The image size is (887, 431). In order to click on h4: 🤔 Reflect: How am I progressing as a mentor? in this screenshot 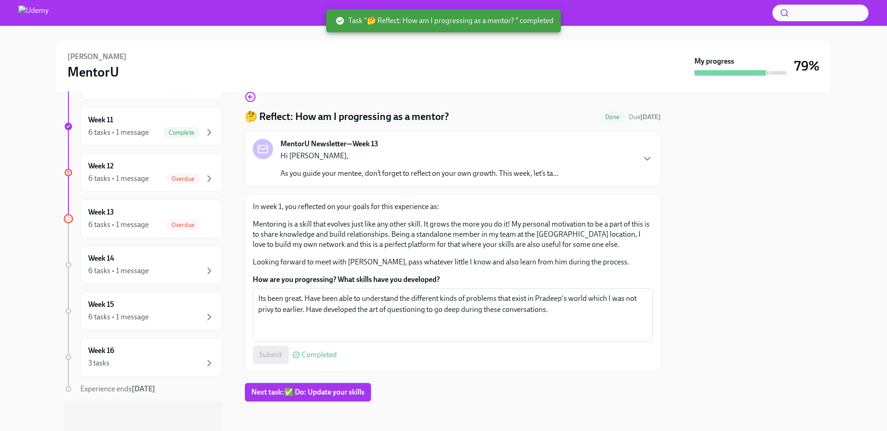, I will do `click(347, 117)`.